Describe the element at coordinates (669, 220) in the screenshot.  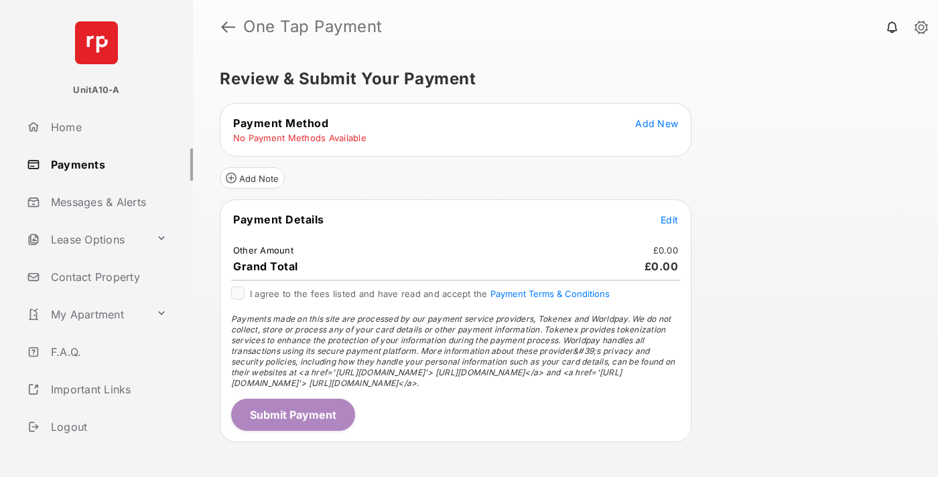
I see `button: Edit` at that location.